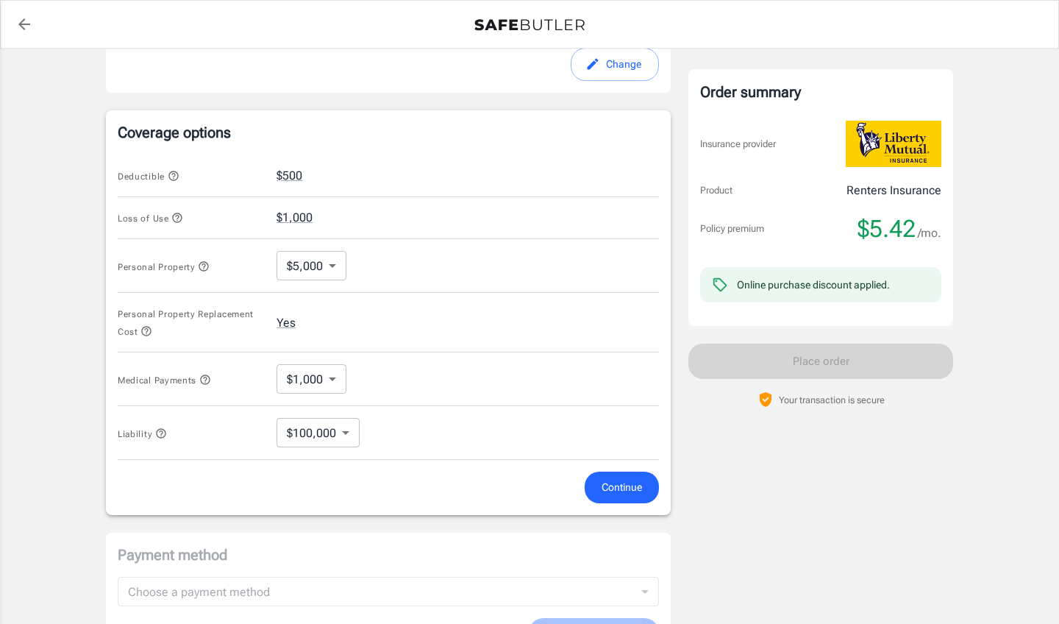 The height and width of the screenshot is (624, 1059). Describe the element at coordinates (318, 432) in the screenshot. I see `div: $100,000` at that location.